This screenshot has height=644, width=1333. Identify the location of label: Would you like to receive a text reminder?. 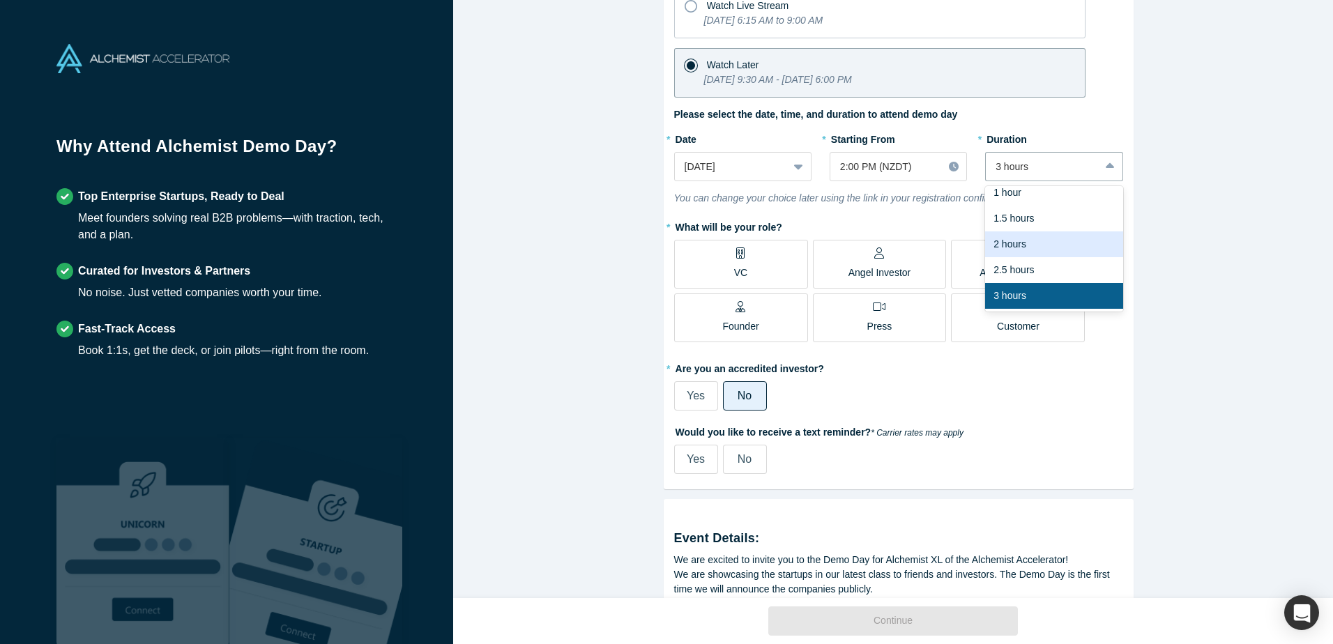
(899, 430).